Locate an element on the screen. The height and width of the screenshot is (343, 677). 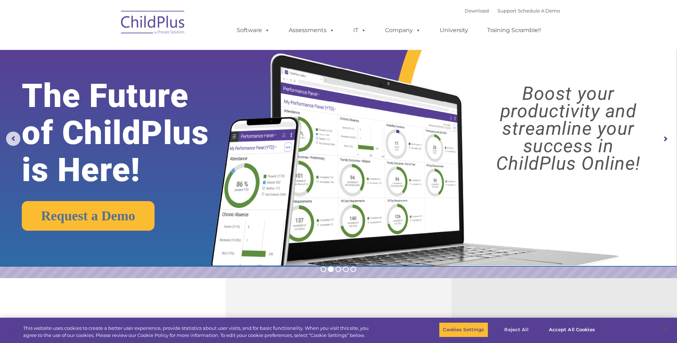
a: University is located at coordinates (454, 30).